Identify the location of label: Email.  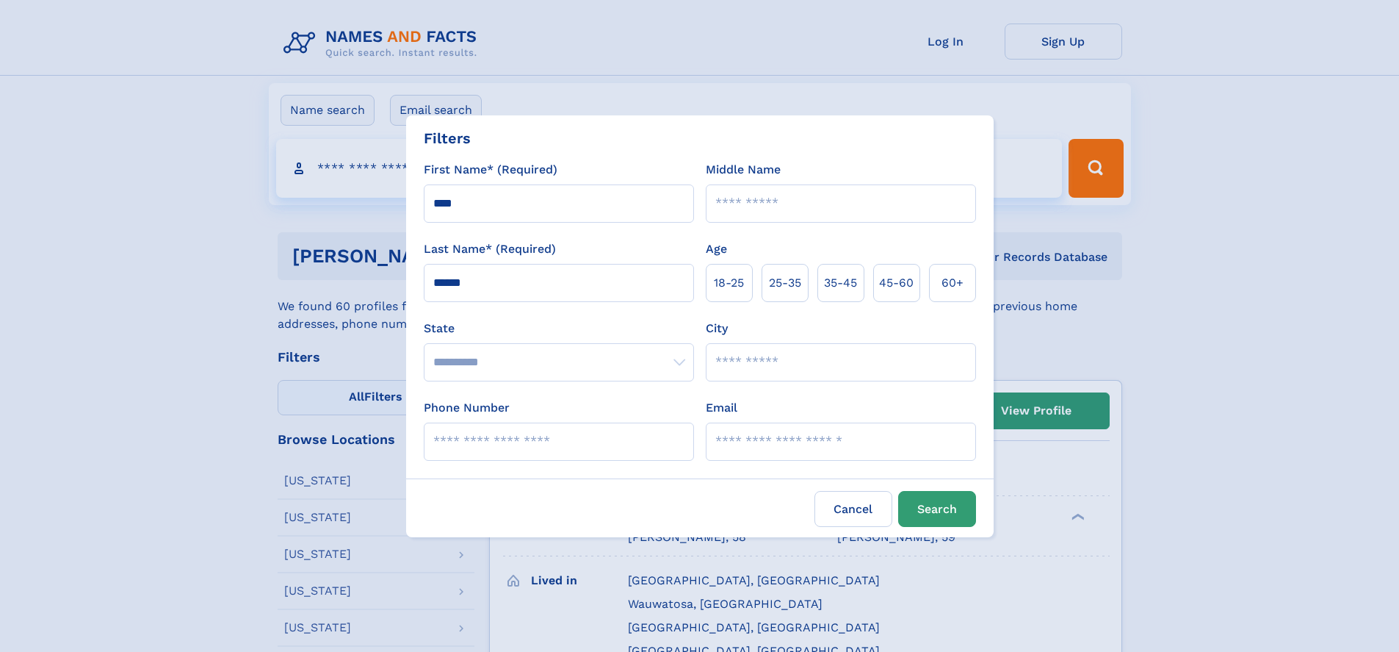
(721, 408).